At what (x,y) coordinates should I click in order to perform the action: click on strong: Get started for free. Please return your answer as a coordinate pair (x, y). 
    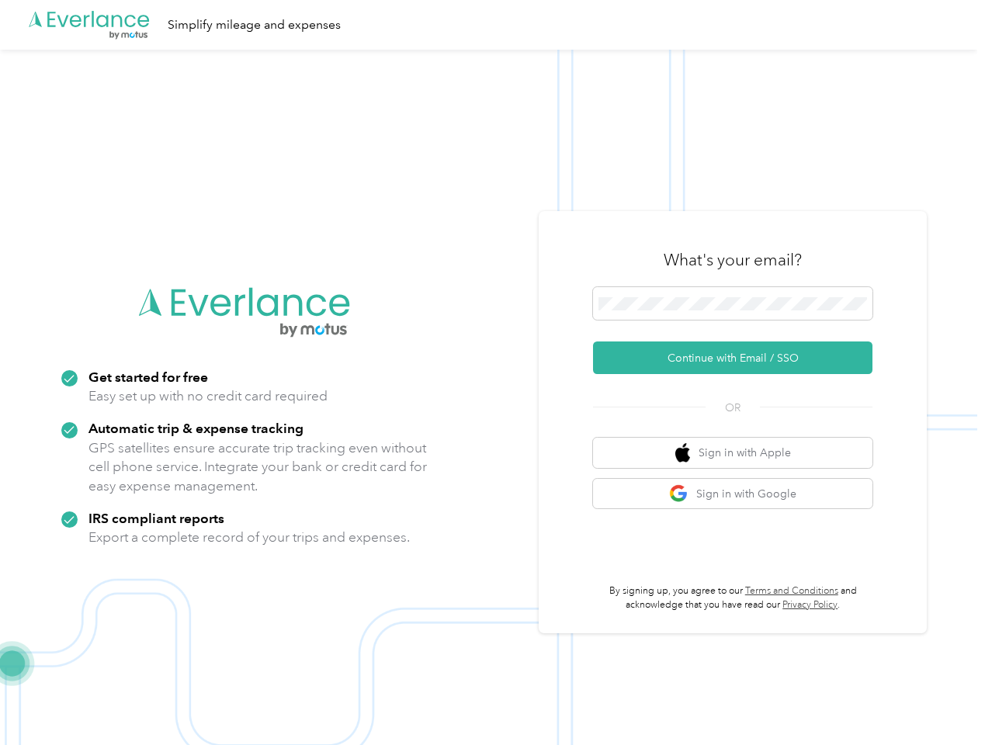
    Looking at the image, I should click on (148, 376).